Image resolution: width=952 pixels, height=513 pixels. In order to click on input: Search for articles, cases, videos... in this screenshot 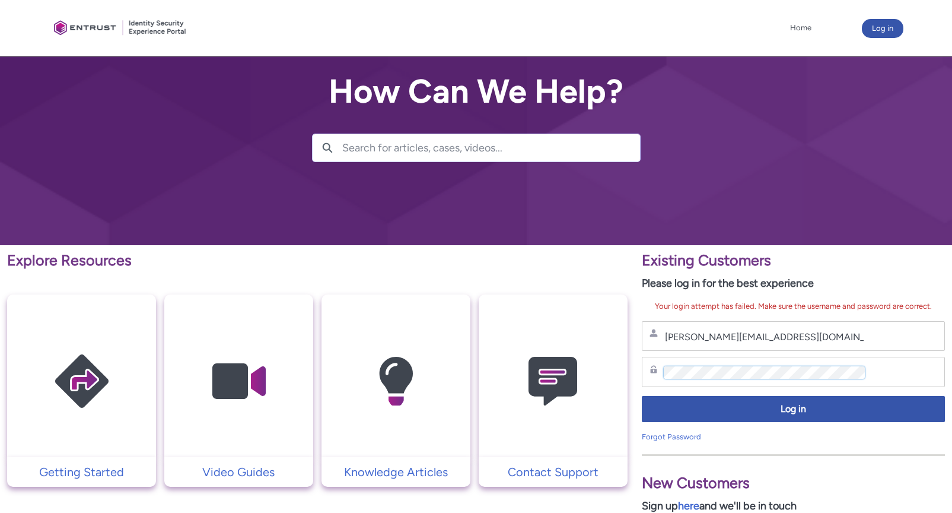, I will do `click(491, 148)`.